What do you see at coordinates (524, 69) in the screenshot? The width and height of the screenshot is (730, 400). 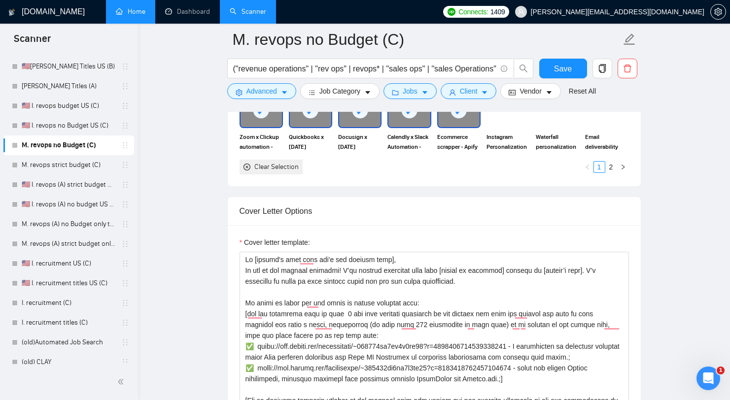 I see `span: search` at bounding box center [524, 69].